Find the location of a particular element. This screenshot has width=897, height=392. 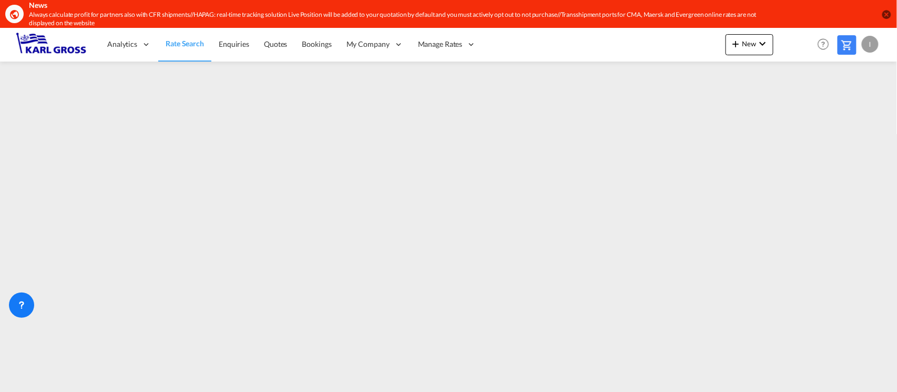

span: Help is located at coordinates (824, 44).